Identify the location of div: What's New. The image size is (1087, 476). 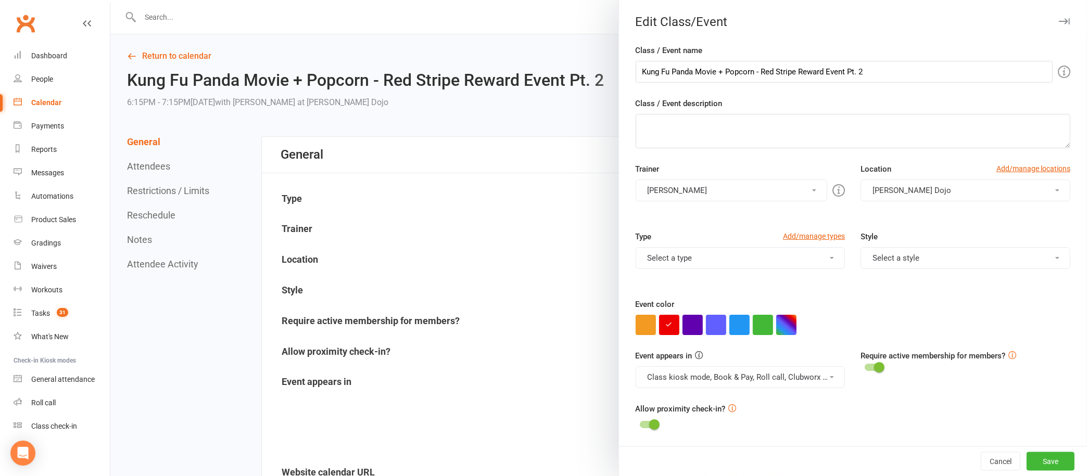
(50, 337).